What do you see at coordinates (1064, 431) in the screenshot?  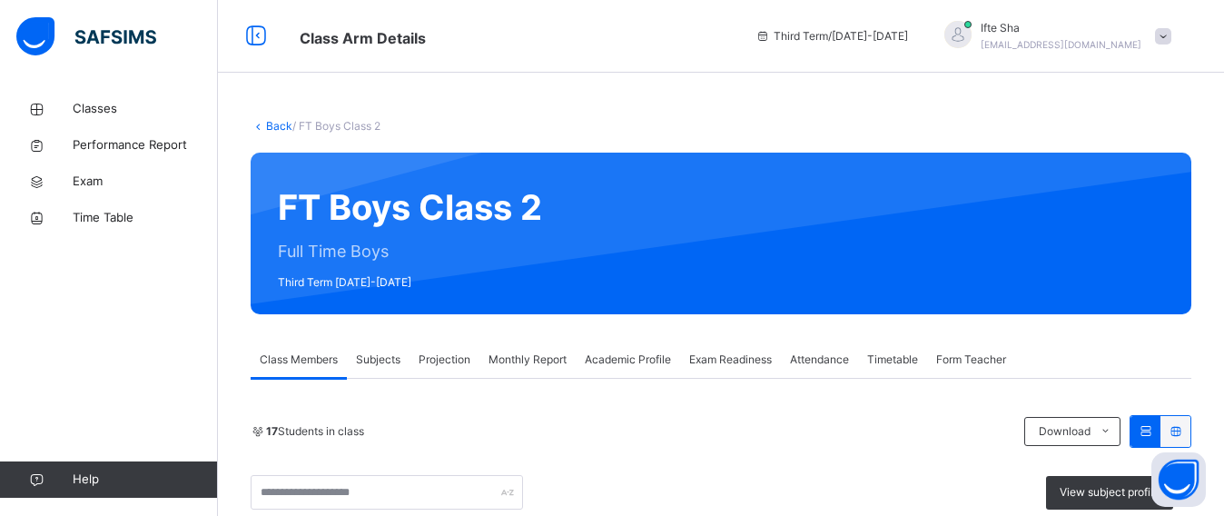 I see `span: Download` at bounding box center [1064, 431].